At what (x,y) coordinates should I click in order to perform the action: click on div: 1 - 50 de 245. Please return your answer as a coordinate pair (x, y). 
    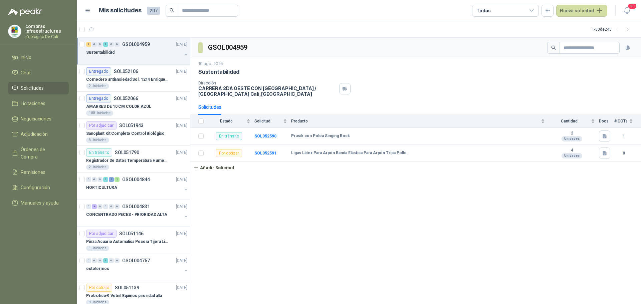
    Looking at the image, I should click on (612, 29).